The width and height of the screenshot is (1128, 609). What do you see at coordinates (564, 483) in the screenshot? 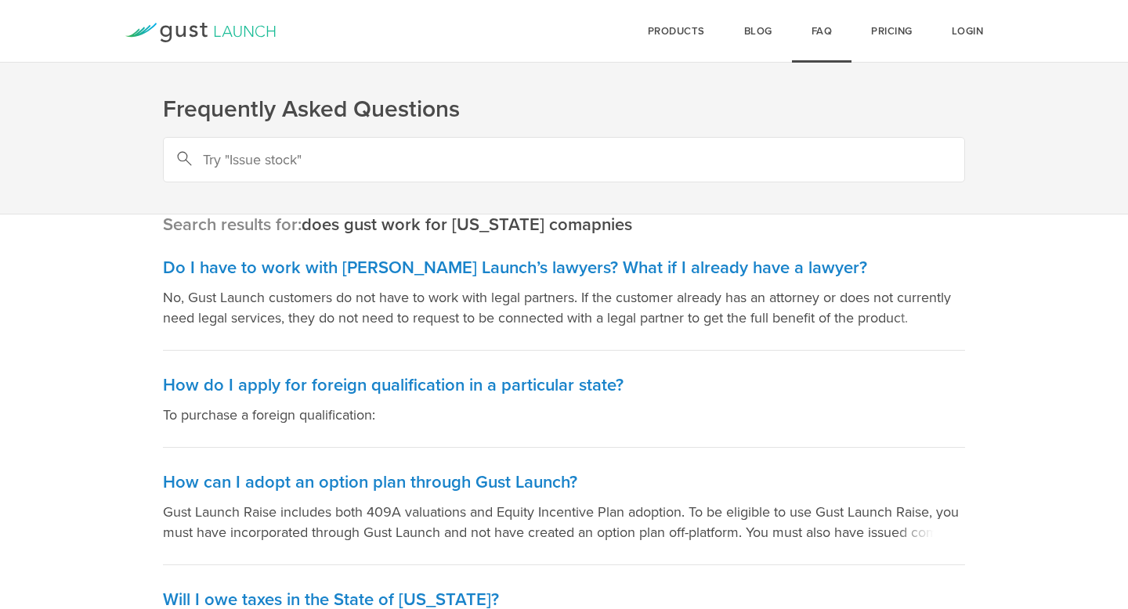
I see `h3: How can I adopt an option plan through Gust Launch?` at bounding box center [564, 483].